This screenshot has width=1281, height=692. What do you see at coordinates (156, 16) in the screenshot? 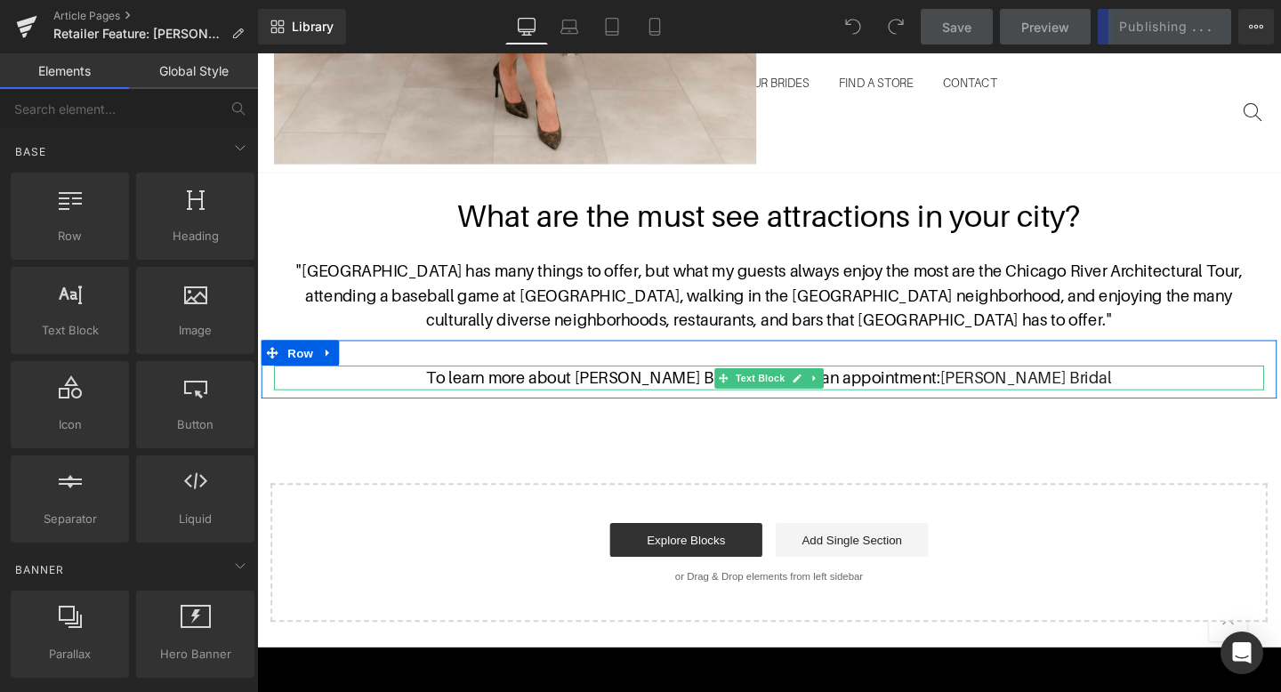
I see `a: Article Pages` at bounding box center [156, 16].